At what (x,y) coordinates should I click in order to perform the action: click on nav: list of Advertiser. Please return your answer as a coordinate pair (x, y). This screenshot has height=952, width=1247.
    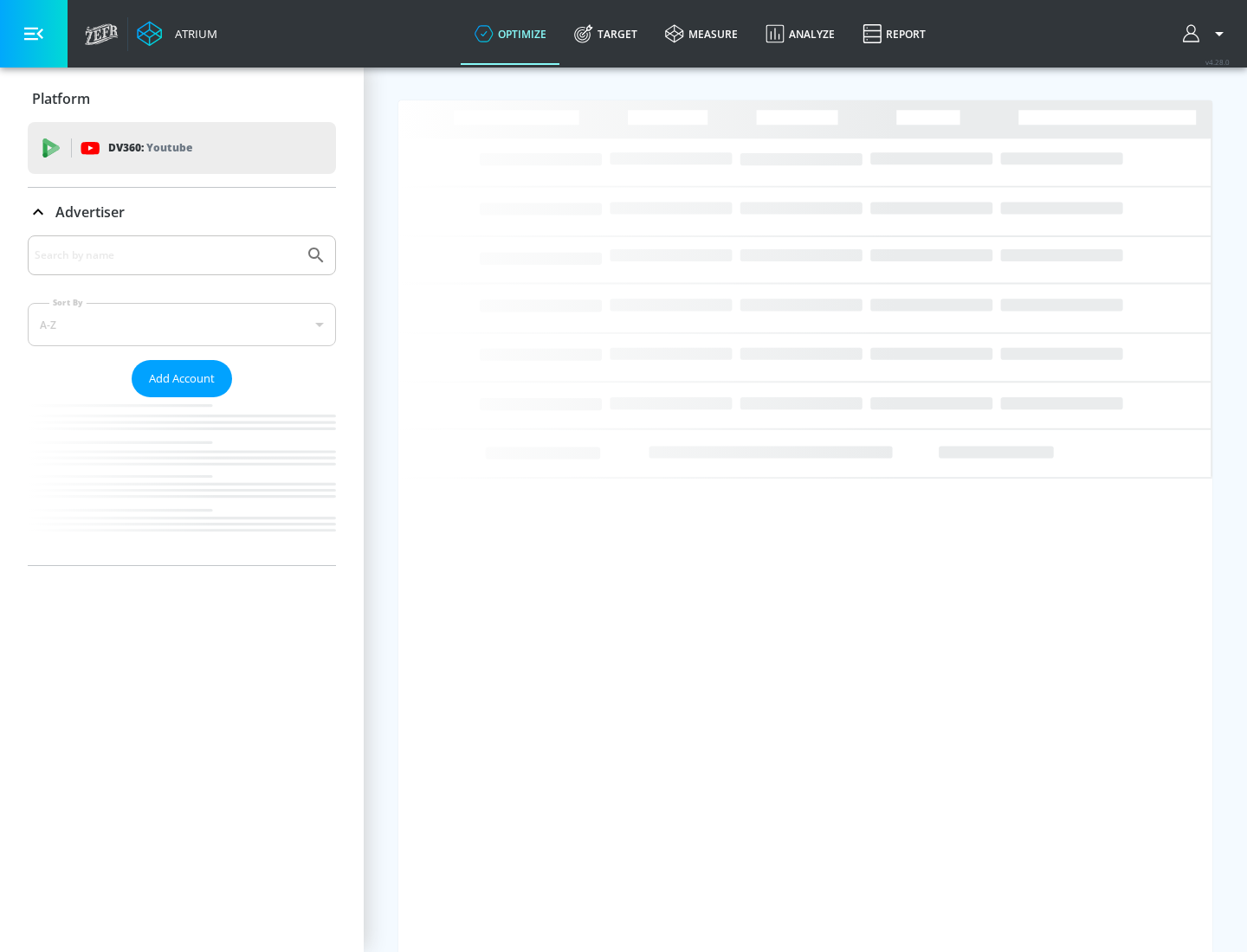
    Looking at the image, I should click on (182, 482).